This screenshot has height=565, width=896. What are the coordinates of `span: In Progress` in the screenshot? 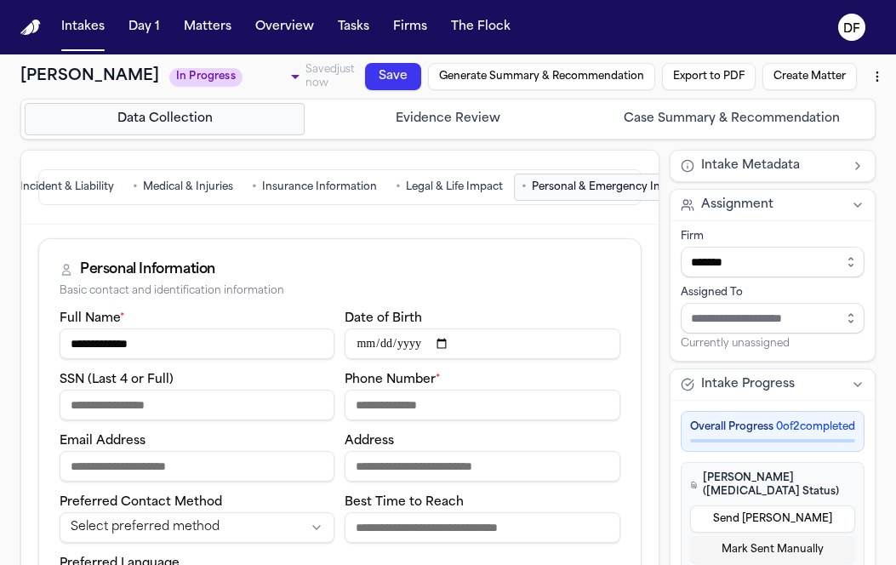 It's located at (206, 77).